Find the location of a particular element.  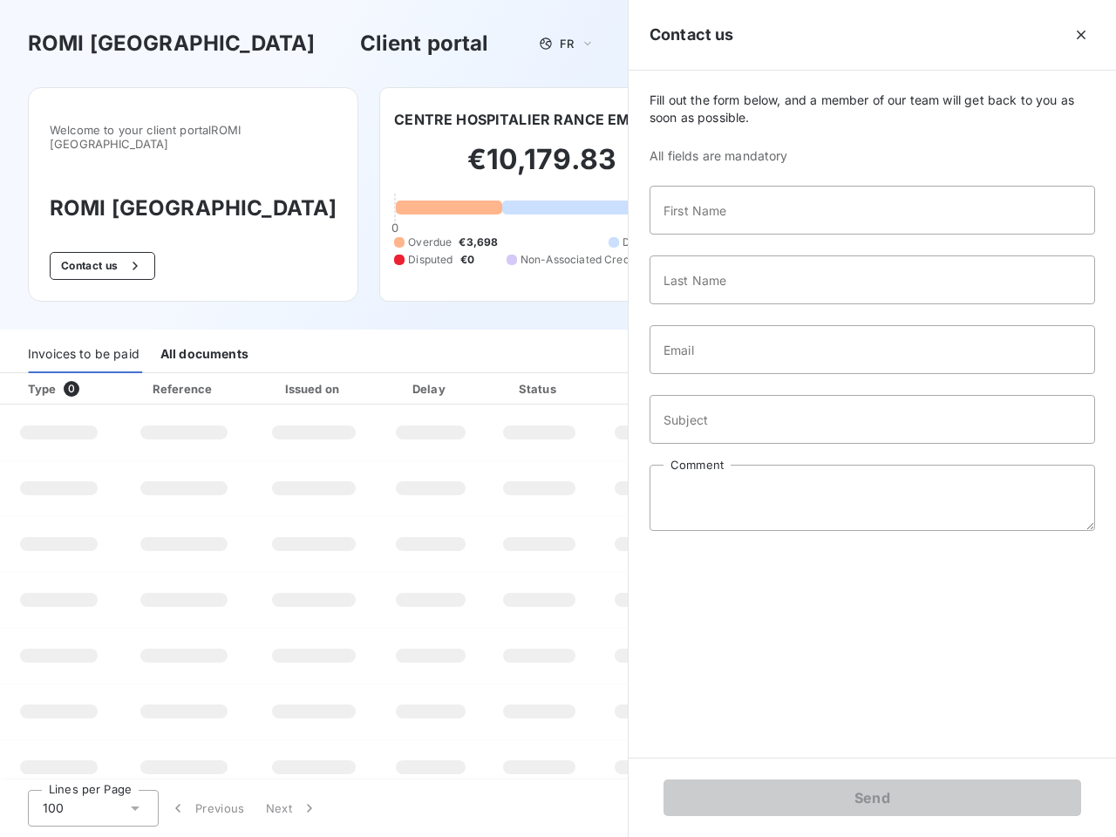

span: Disputed is located at coordinates (430, 260).